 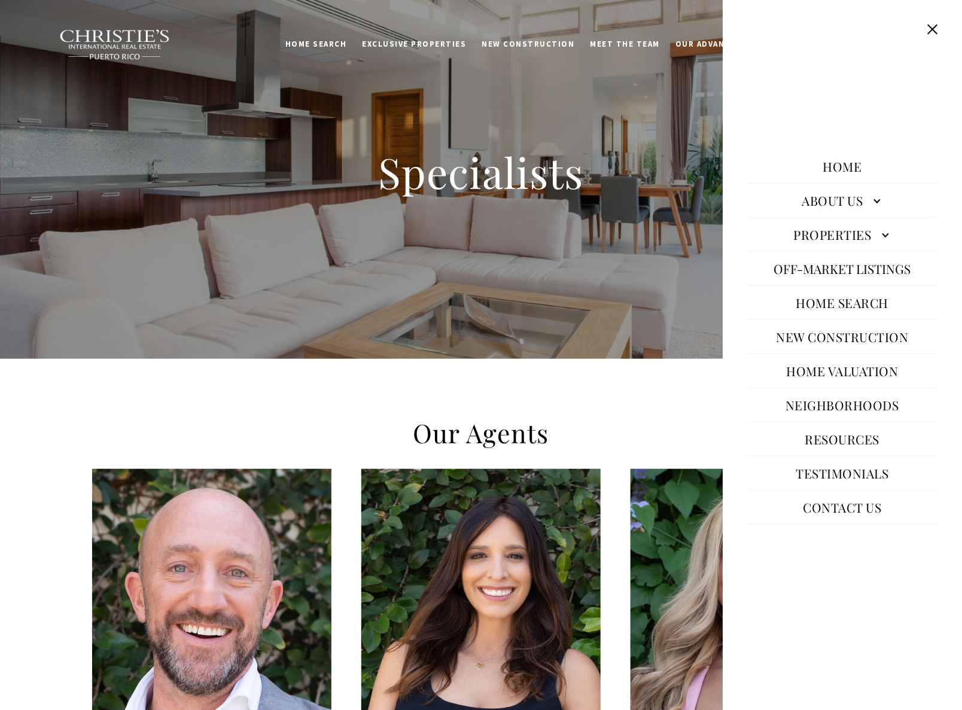 I want to click on a: Our Advantage, so click(x=711, y=44).